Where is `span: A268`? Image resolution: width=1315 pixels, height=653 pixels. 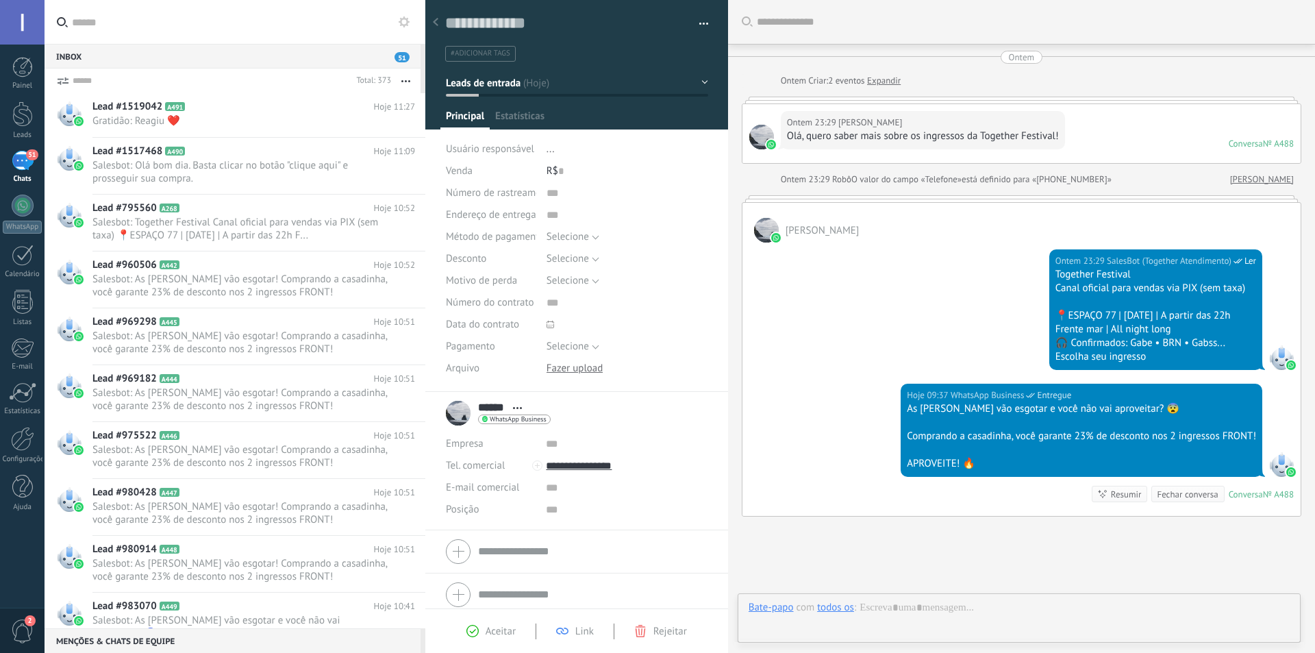 span: A268 is located at coordinates (169, 208).